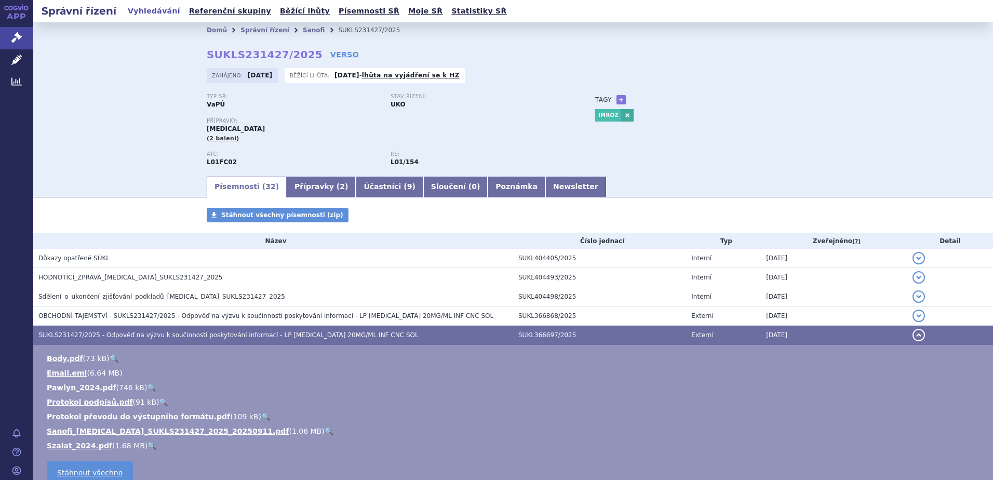 The height and width of the screenshot is (480, 993). Describe the element at coordinates (104, 373) in the screenshot. I see `span: 6.64 MB` at that location.